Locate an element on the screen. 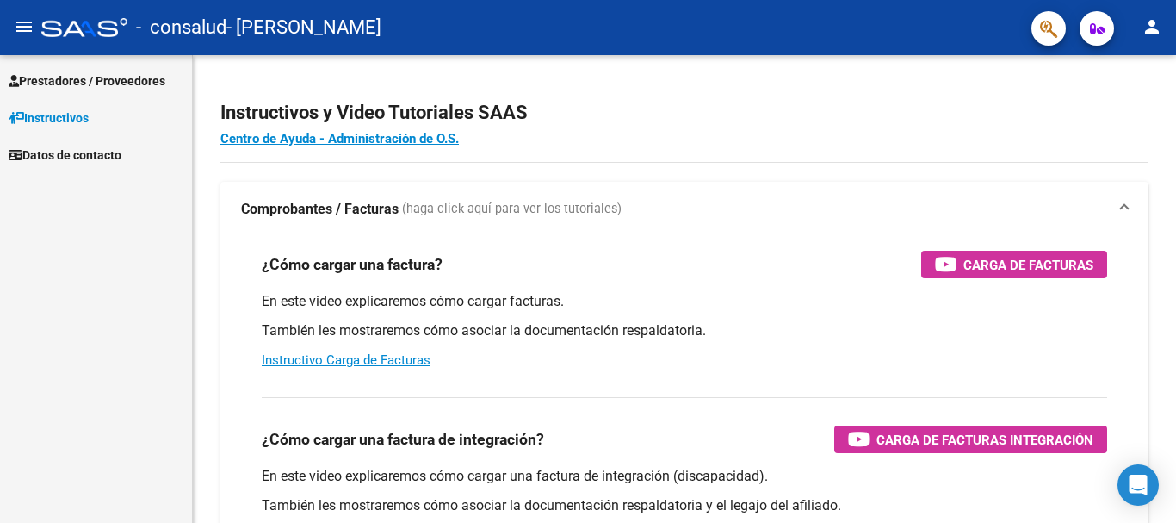 Image resolution: width=1176 pixels, height=523 pixels. h2: Instructivos y Video Tutoriales SAAS is located at coordinates (684, 113).